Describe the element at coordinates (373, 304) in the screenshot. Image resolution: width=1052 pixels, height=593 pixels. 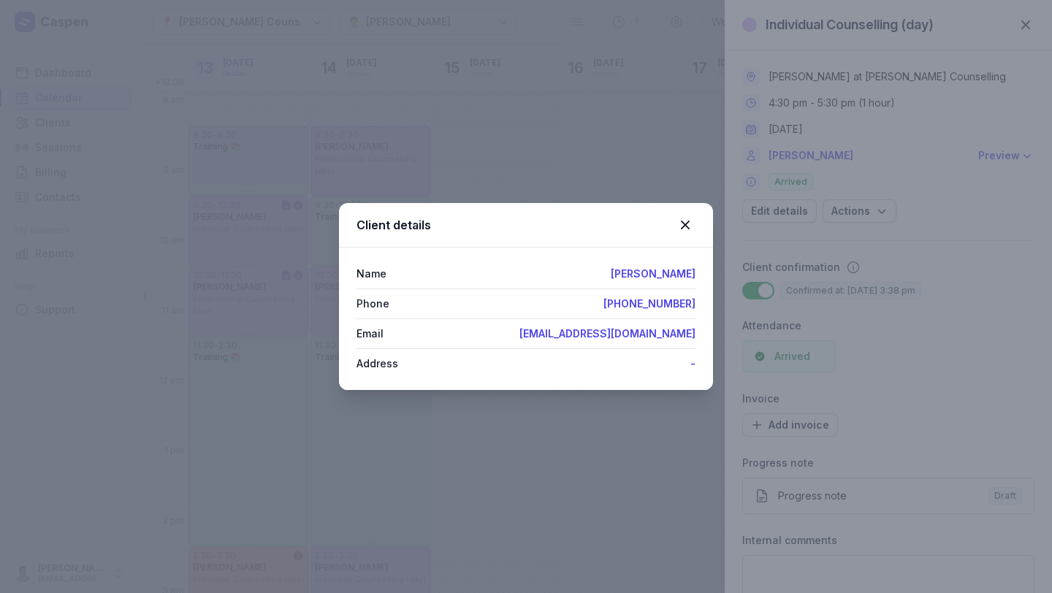
I see `div: Phone` at that location.